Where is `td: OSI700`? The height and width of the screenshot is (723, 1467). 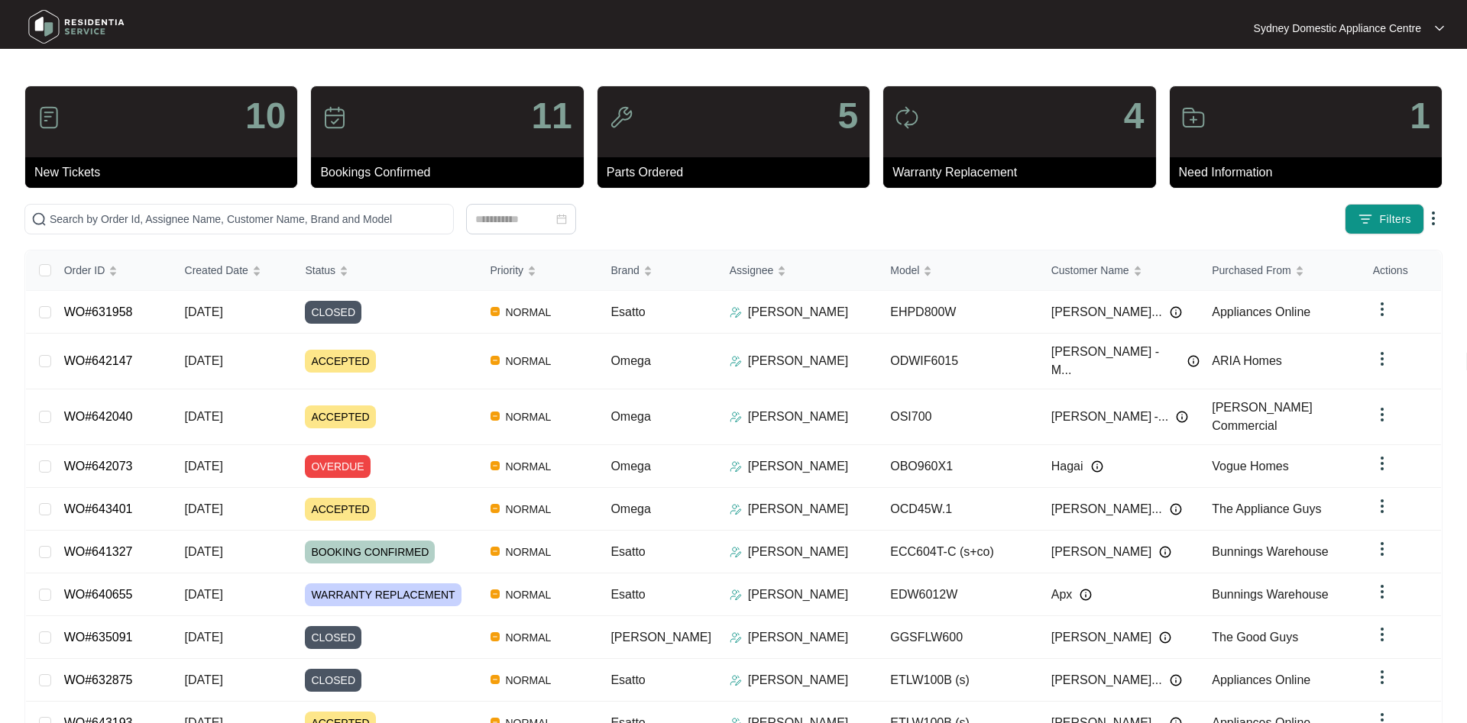 td: OSI700 is located at coordinates (958, 417).